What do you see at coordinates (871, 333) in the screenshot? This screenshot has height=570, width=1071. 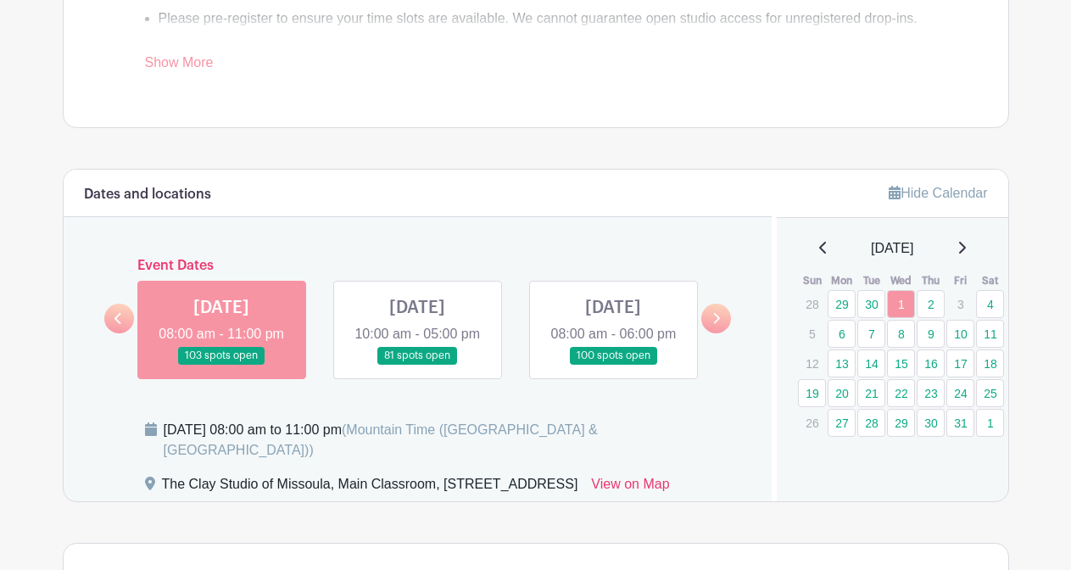 I see `a: 7` at bounding box center [871, 333].